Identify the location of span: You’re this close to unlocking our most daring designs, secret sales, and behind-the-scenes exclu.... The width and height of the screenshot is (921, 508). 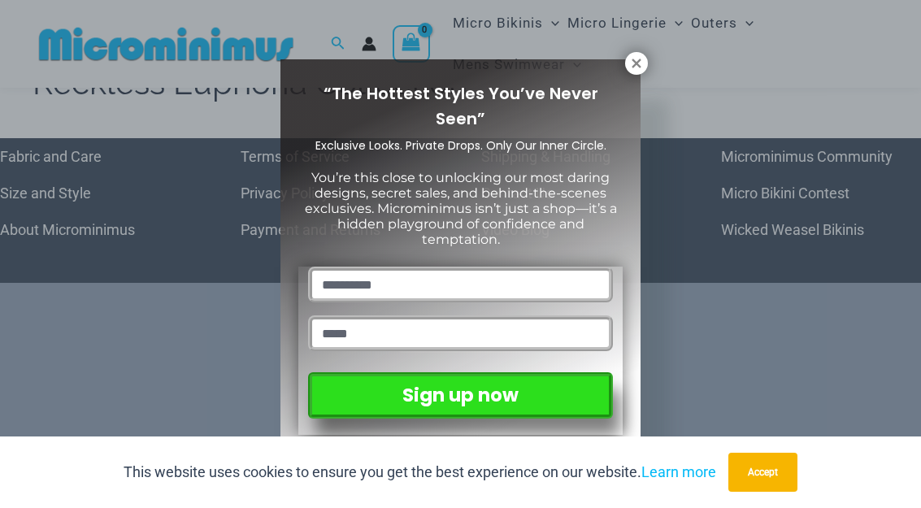
(461, 209).